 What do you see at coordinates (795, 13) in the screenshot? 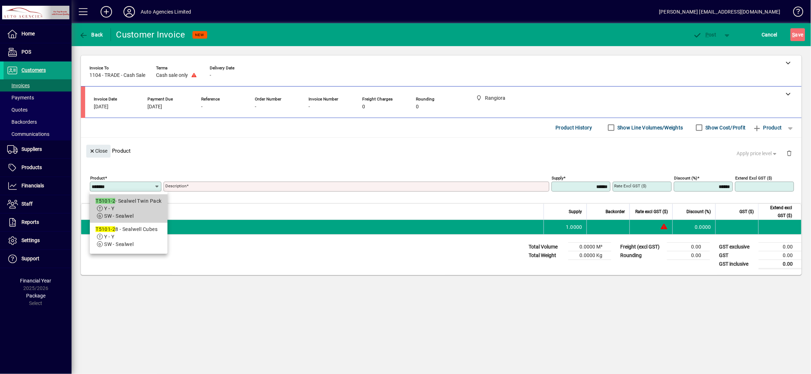
I see `a: Knowledge Base` at bounding box center [795, 13].